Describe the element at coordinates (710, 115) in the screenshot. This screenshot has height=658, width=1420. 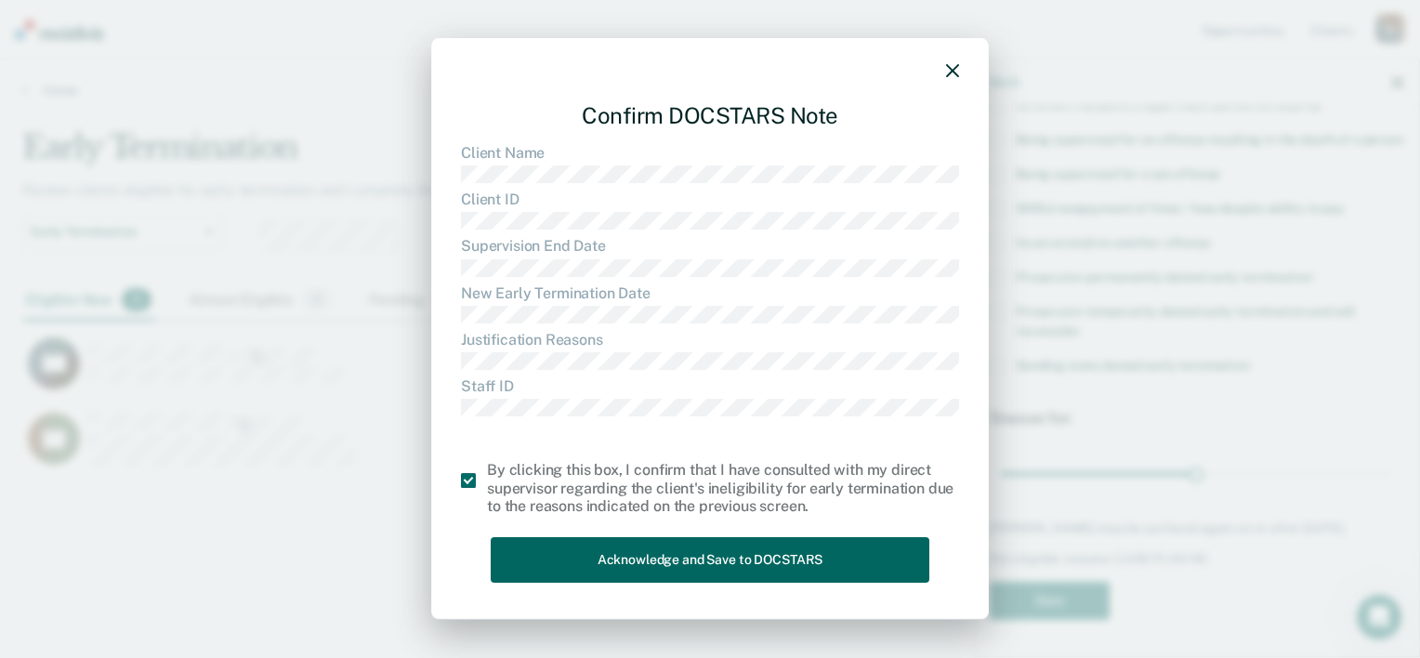
I see `div: Confirm DOCSTARS Note` at that location.